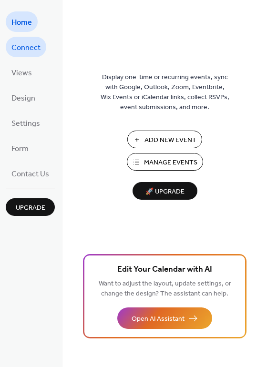 The image size is (267, 367). I want to click on button: Add New Event, so click(164, 139).